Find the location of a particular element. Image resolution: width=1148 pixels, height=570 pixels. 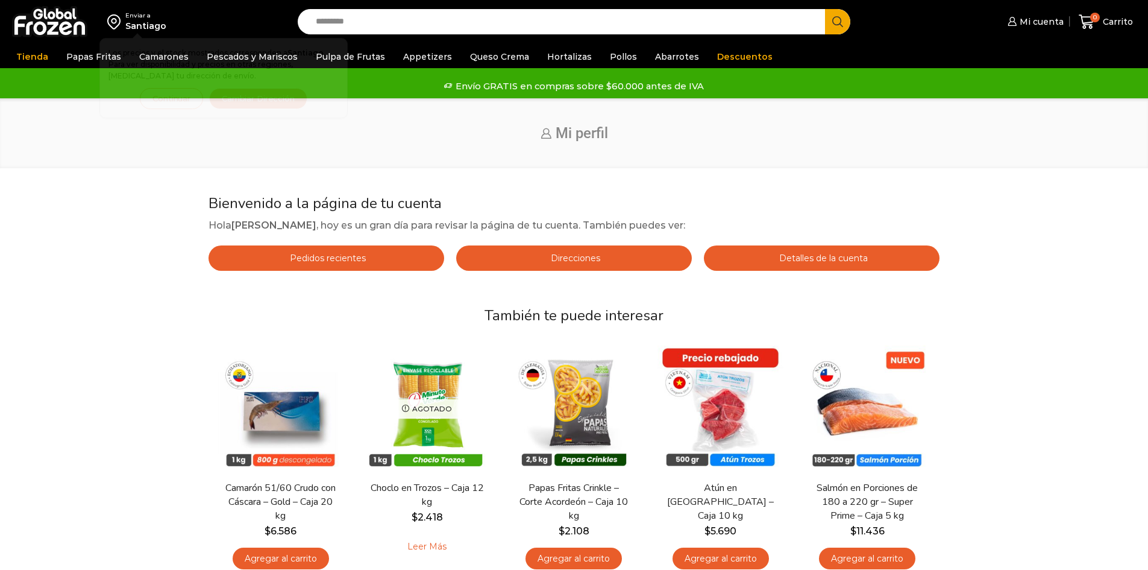

span: Mi cuenta is located at coordinates (1040, 22).